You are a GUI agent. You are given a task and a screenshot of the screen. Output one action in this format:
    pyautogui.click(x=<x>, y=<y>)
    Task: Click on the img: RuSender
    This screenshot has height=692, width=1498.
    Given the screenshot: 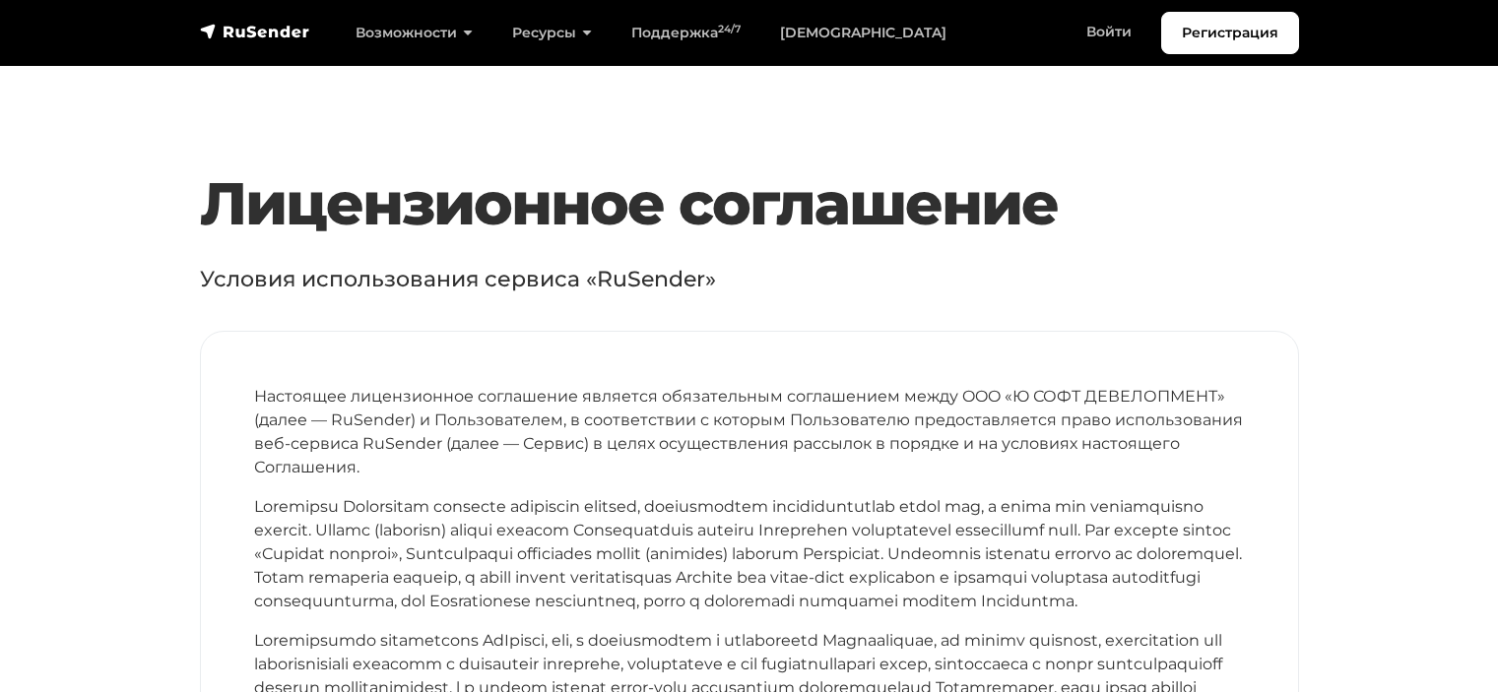 What is the action you would take?
    pyautogui.click(x=255, y=32)
    